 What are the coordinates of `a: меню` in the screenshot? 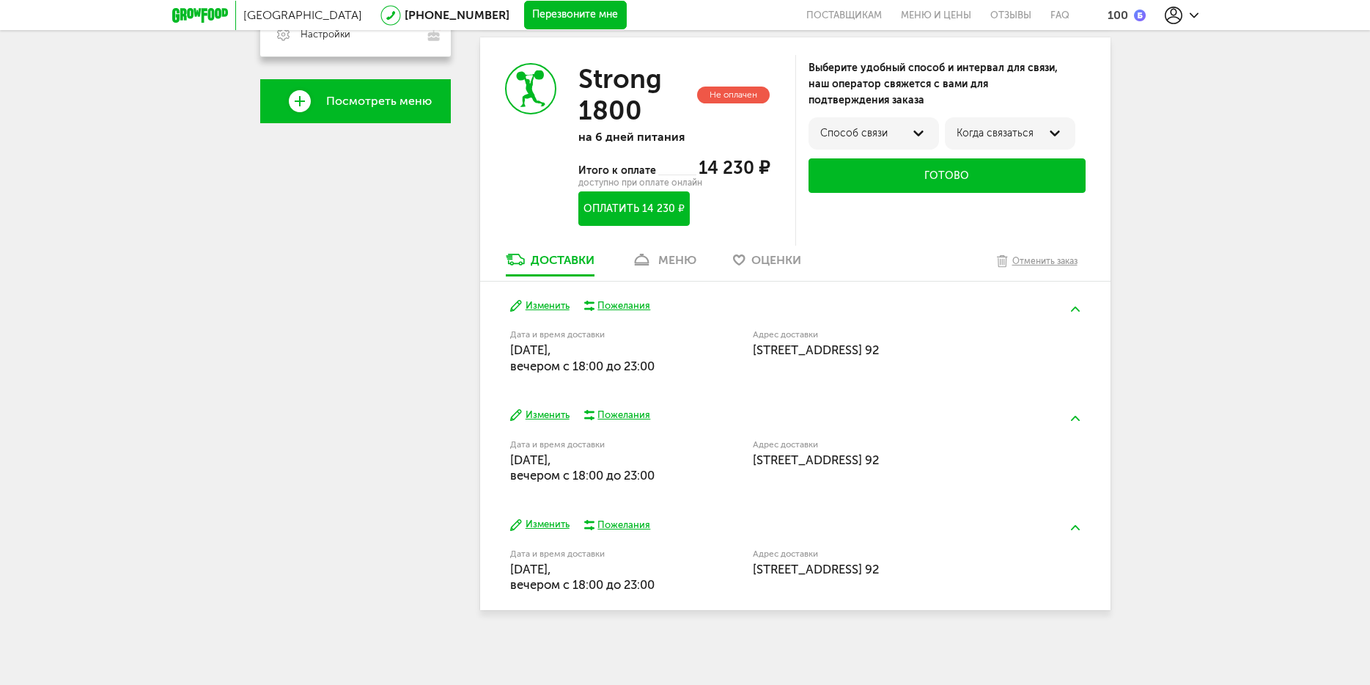 It's located at (664, 263).